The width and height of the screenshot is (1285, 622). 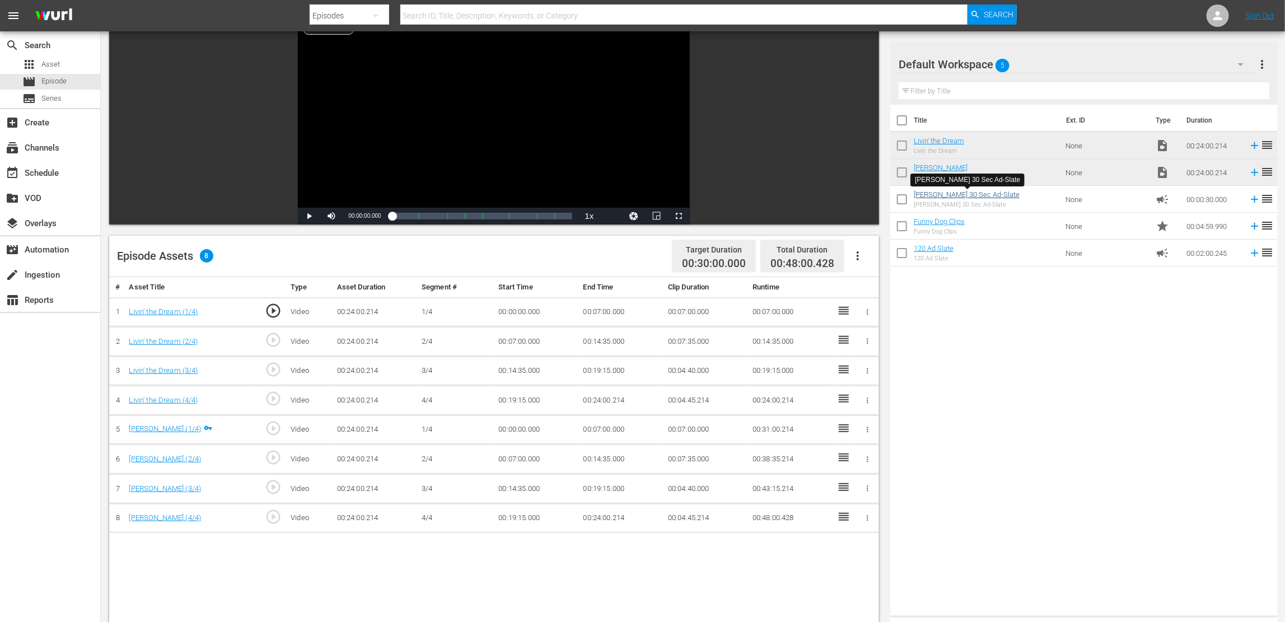 What do you see at coordinates (116, 518) in the screenshot?
I see `td: 8` at bounding box center [116, 518].